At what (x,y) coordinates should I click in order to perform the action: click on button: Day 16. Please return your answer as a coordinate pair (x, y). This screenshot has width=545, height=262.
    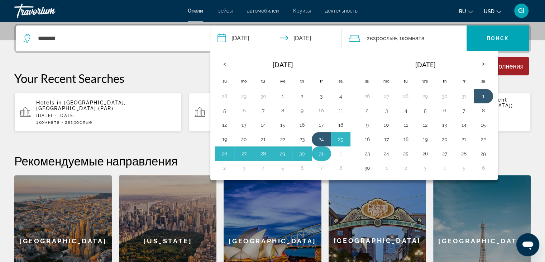
    Looking at the image, I should click on (367, 139).